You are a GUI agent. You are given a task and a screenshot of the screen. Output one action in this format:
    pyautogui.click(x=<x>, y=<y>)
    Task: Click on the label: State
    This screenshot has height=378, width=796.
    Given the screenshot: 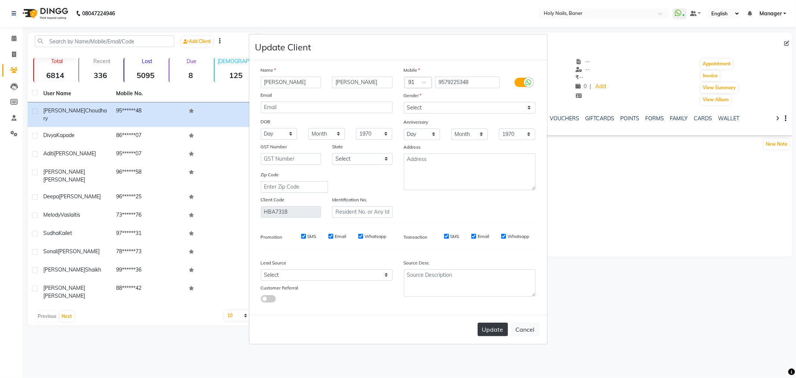 What is the action you would take?
    pyautogui.click(x=337, y=147)
    